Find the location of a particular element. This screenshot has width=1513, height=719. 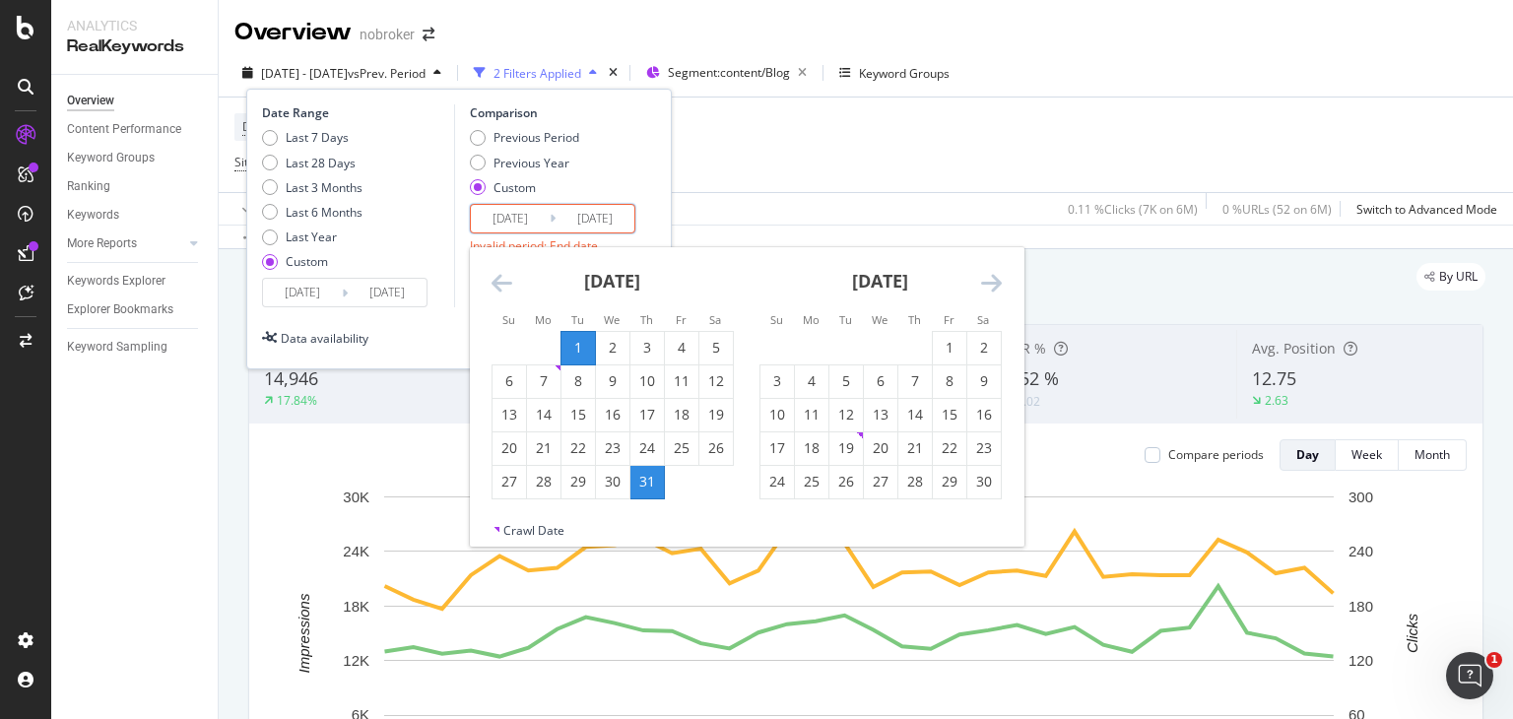

div: 17 is located at coordinates (777, 448).